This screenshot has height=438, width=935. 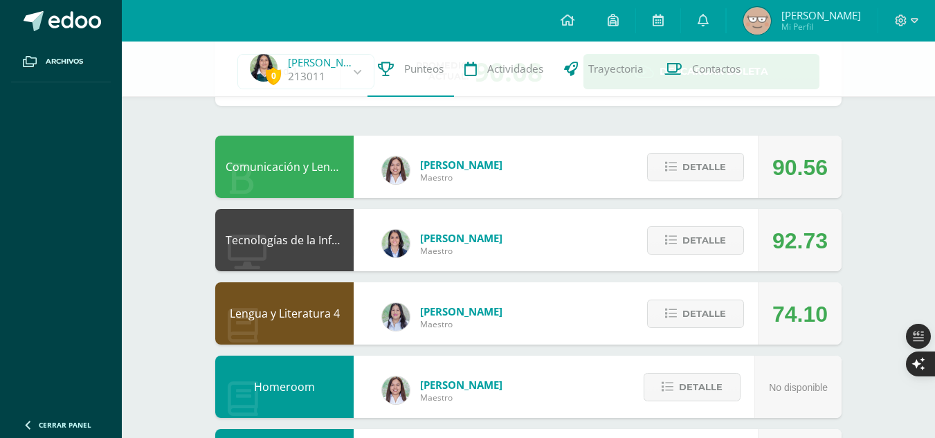 What do you see at coordinates (798, 388) in the screenshot?
I see `span: No disponible` at bounding box center [798, 388].